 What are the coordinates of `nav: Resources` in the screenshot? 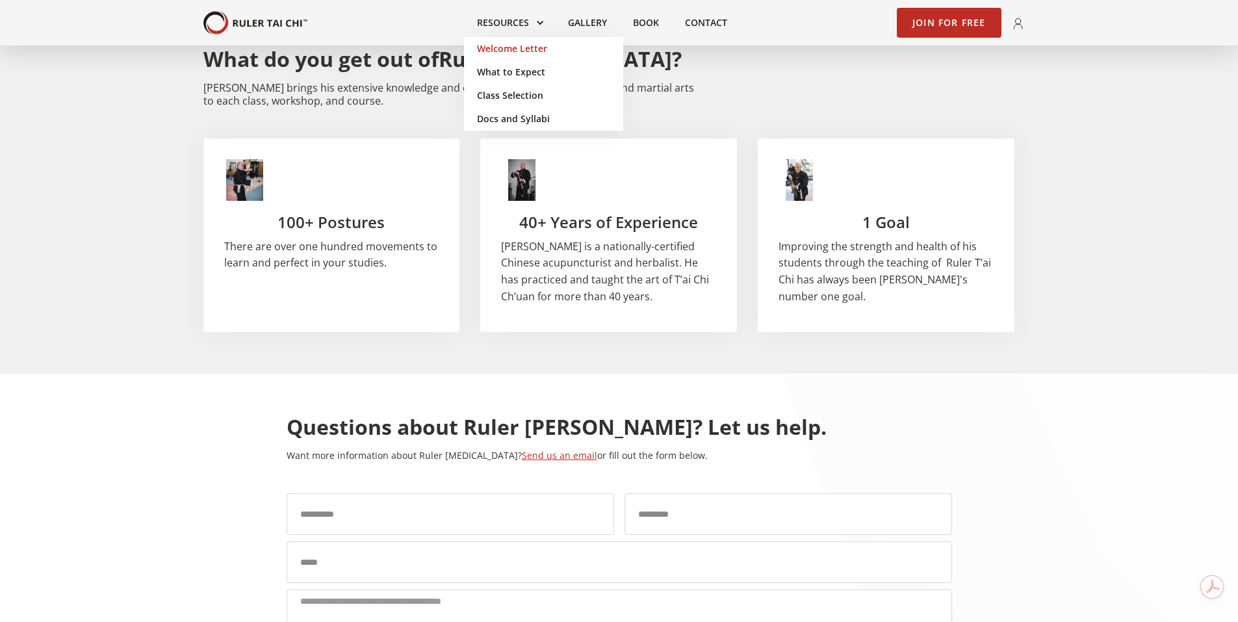 It's located at (543, 84).